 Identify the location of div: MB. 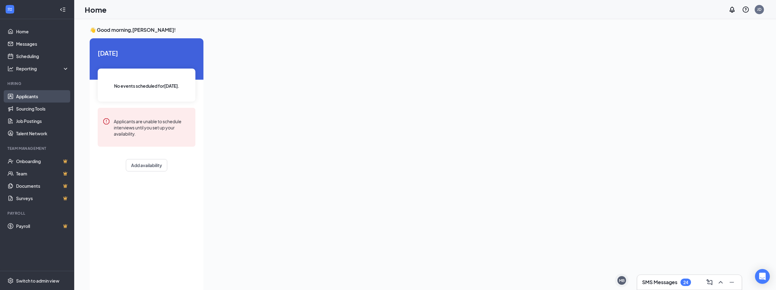
(622, 281).